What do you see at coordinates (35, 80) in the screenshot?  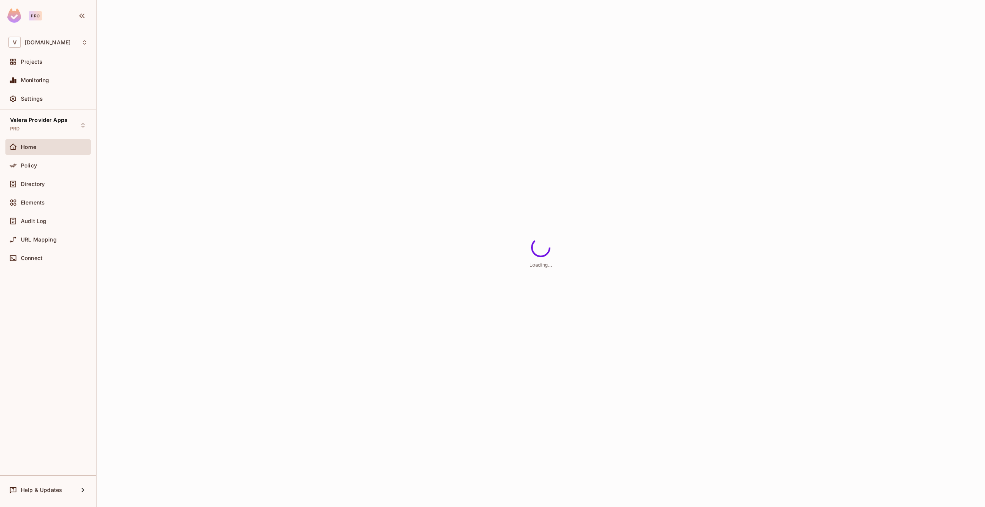 I see `span: Monitoring` at bounding box center [35, 80].